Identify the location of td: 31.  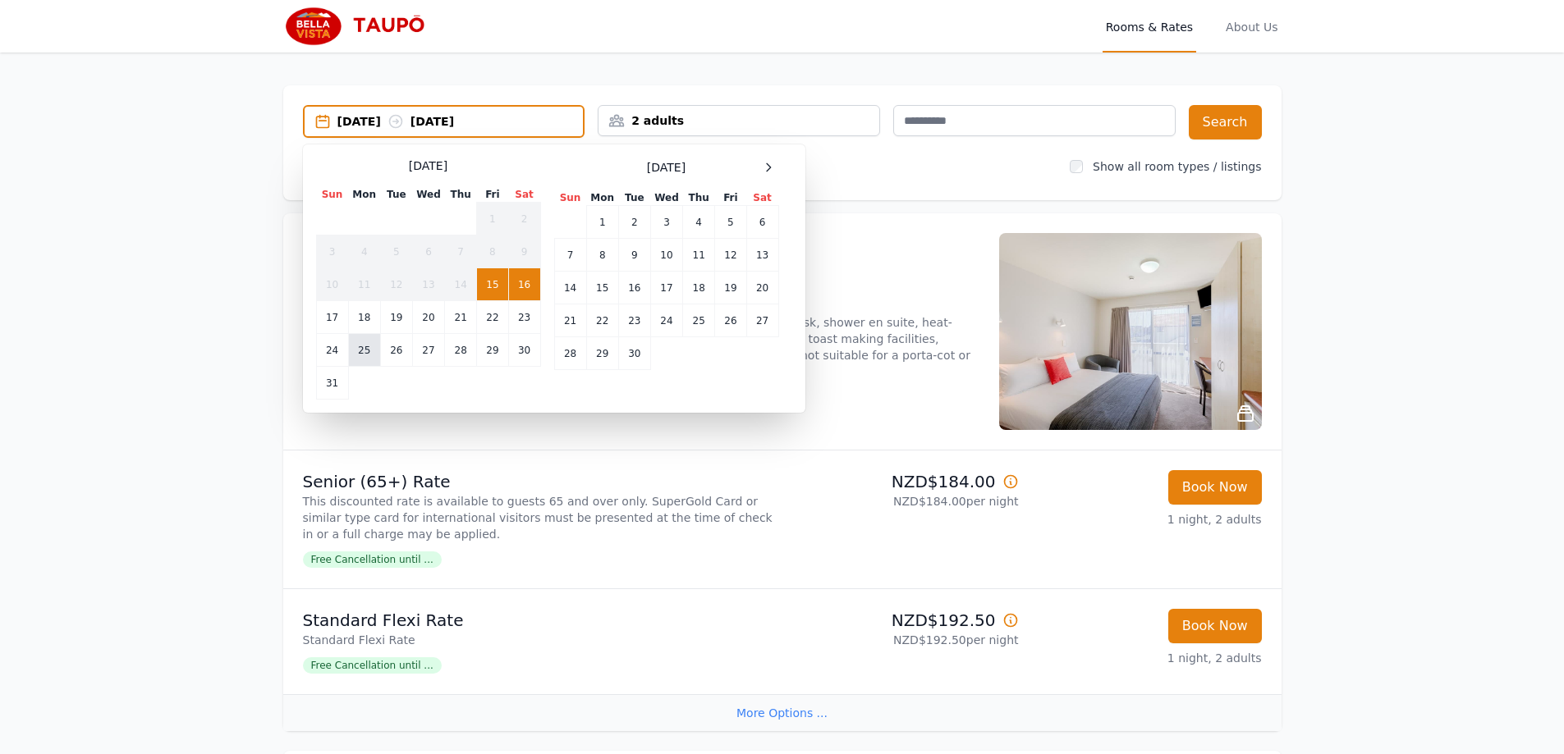
(332, 383).